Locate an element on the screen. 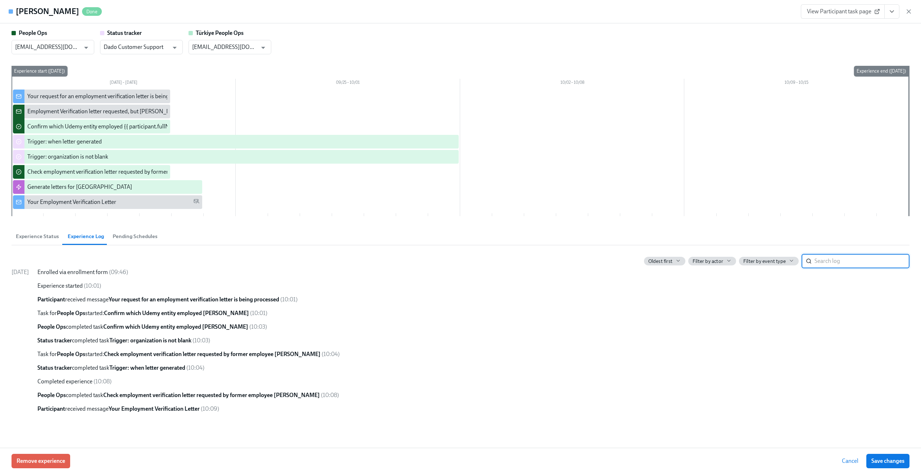  span: Done is located at coordinates (92, 12).